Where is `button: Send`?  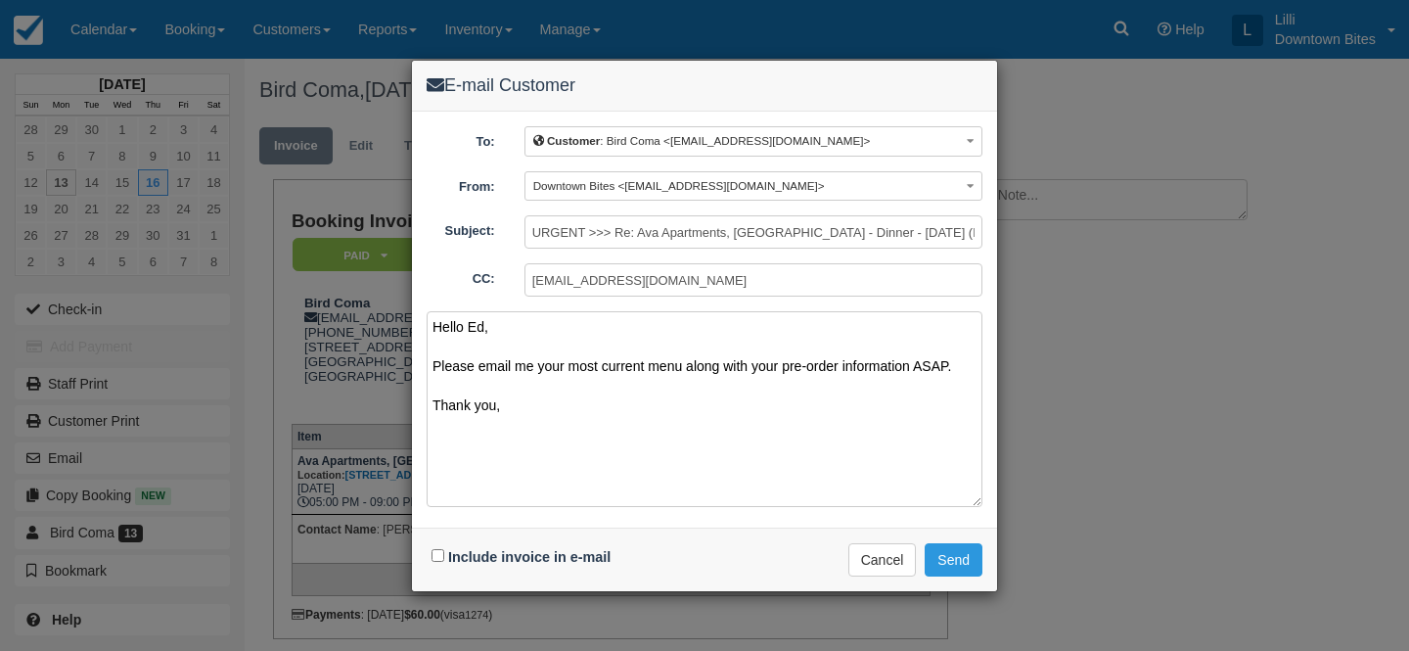 button: Send is located at coordinates (953, 560).